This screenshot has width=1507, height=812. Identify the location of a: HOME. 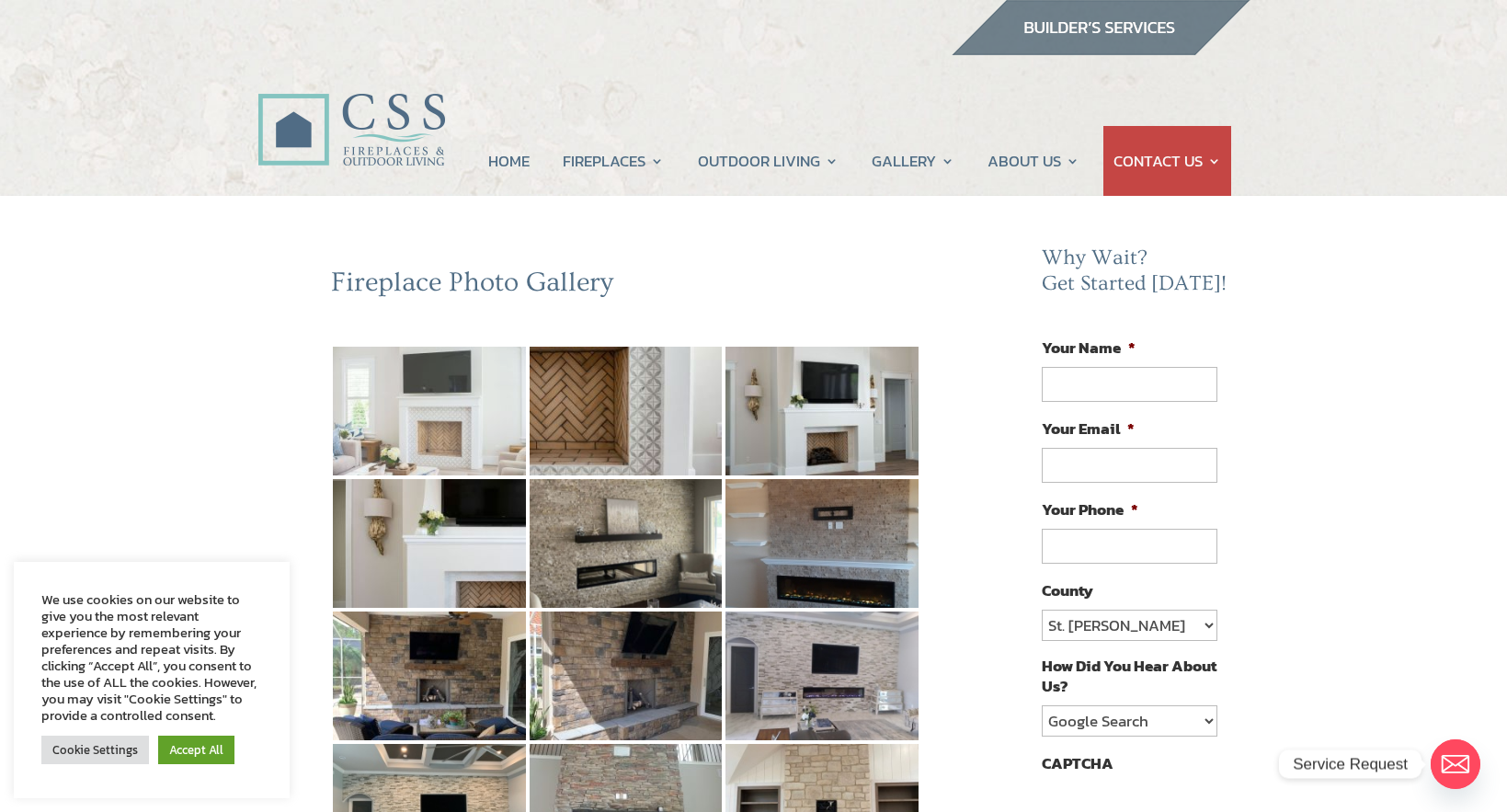
(508, 161).